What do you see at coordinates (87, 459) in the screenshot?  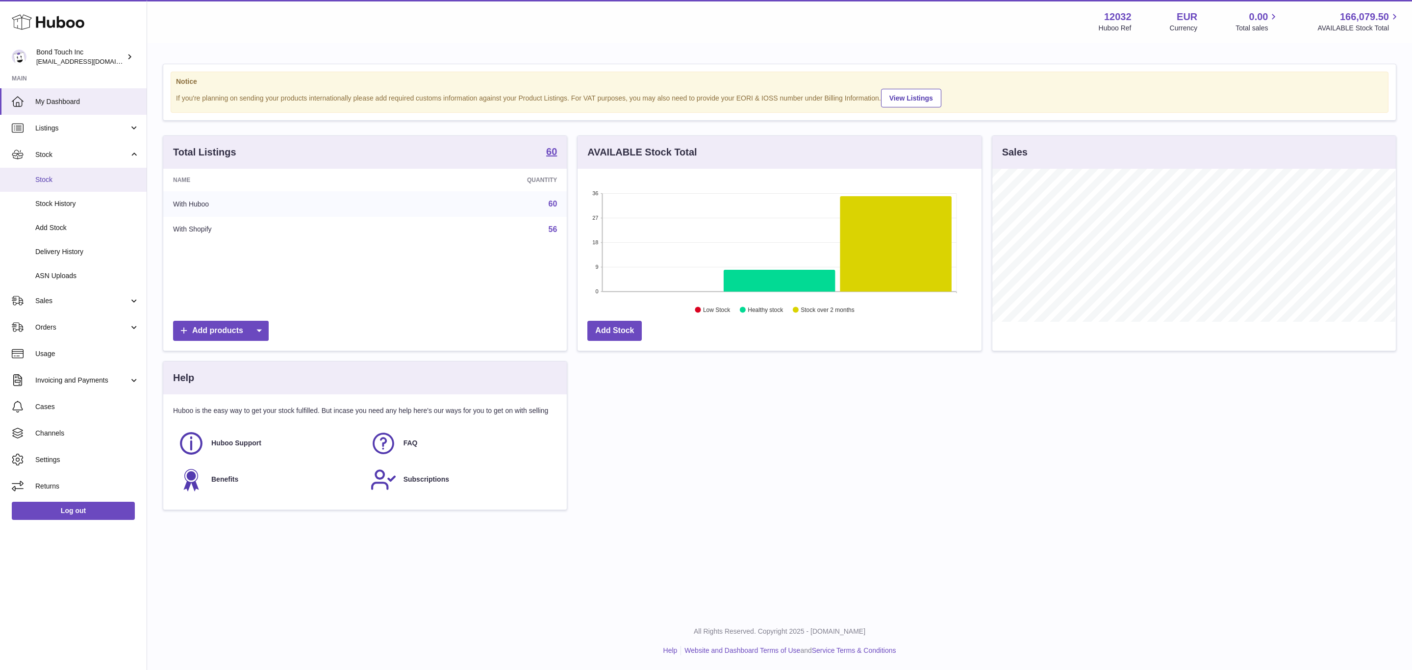 I see `span: Settings` at bounding box center [87, 459].